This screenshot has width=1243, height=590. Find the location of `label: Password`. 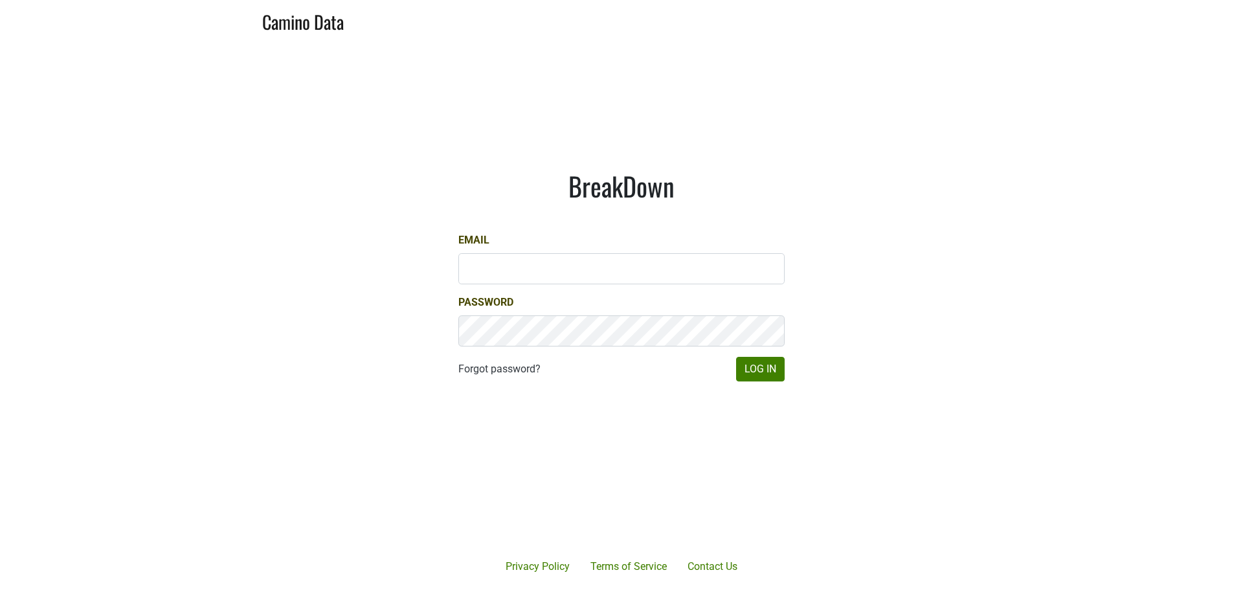

label: Password is located at coordinates (485, 302).